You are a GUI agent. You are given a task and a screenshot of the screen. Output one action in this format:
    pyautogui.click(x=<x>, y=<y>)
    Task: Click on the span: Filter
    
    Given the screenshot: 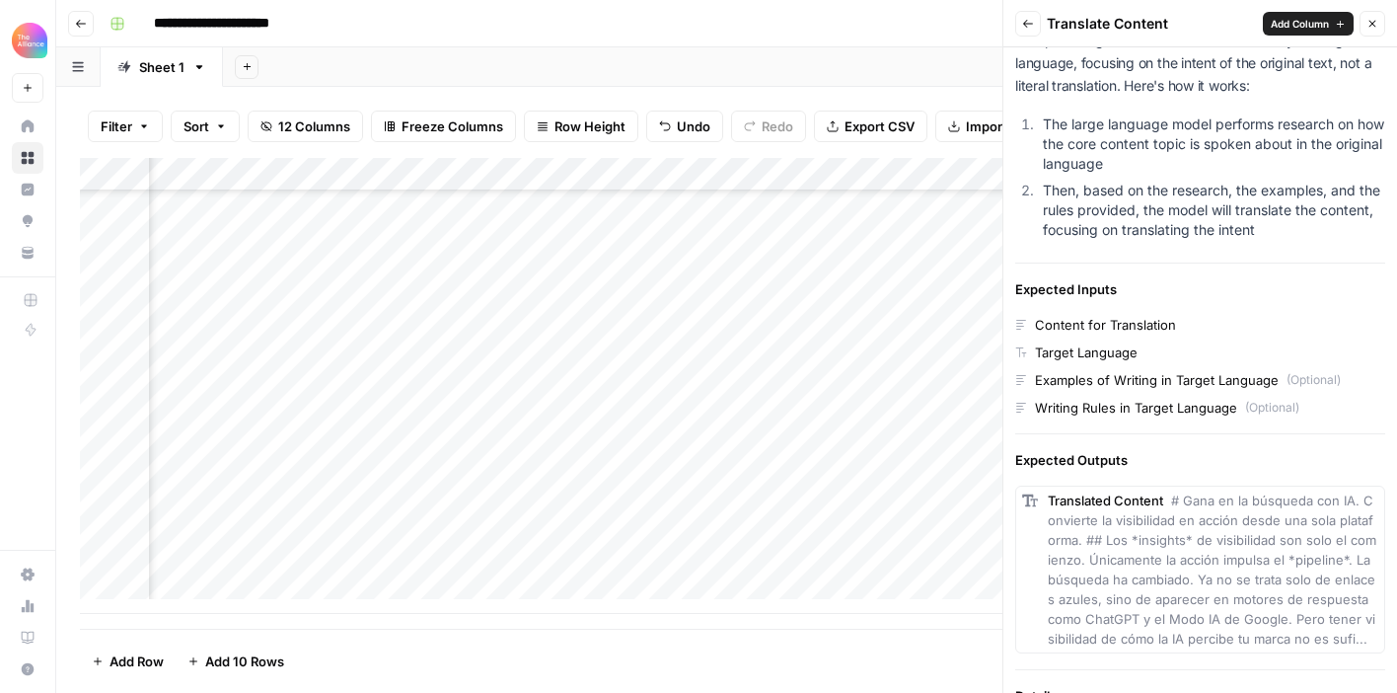 What is the action you would take?
    pyautogui.click(x=116, y=126)
    